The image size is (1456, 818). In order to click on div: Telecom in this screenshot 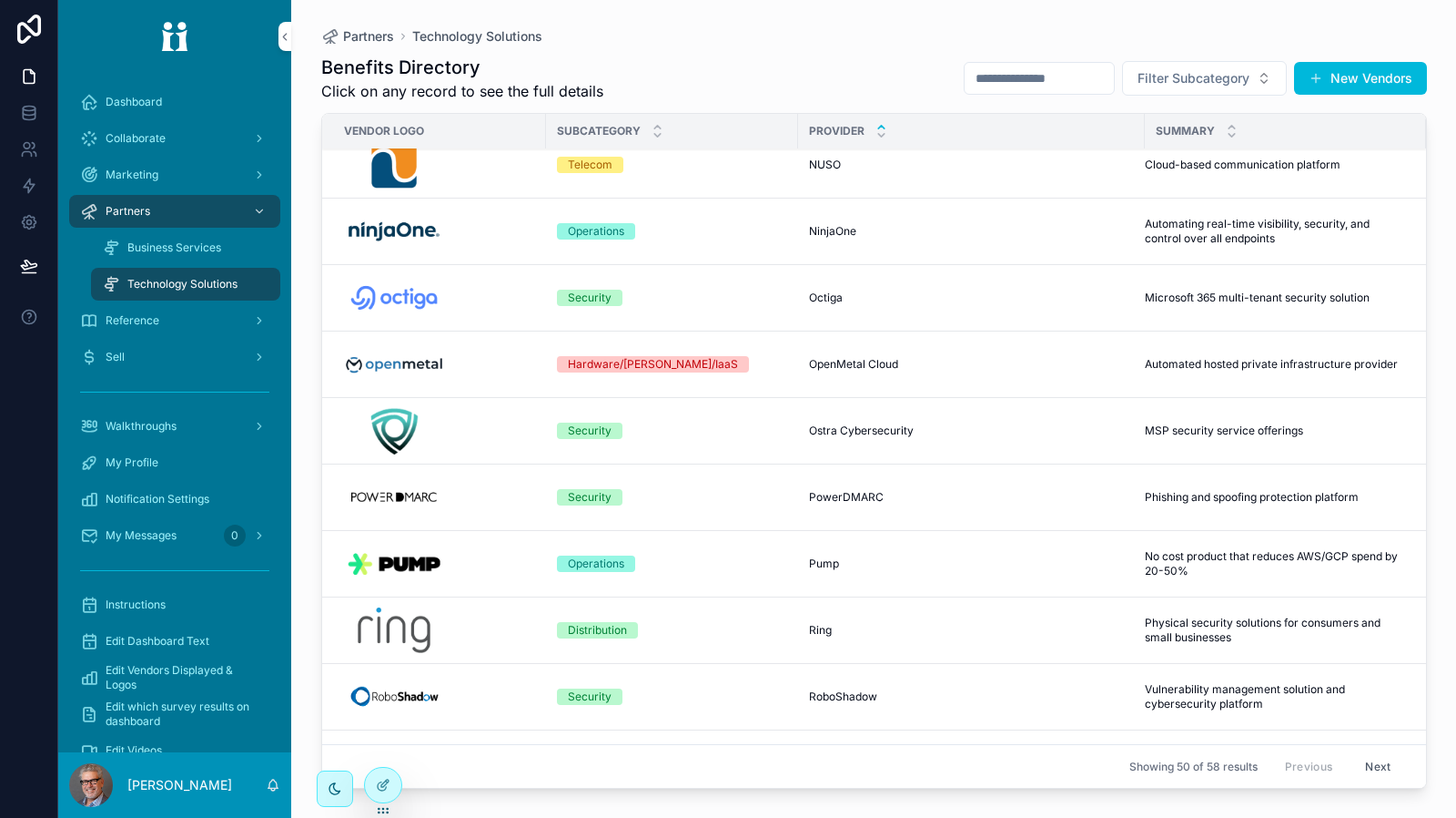, I will do `click(590, 165)`.